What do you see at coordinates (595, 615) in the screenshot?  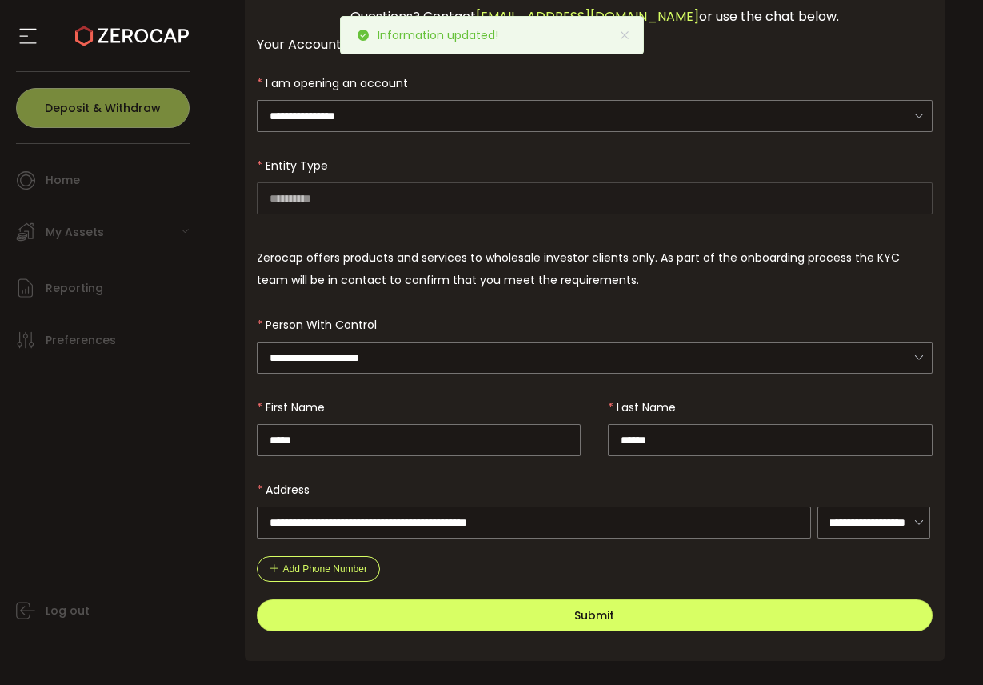 I see `button: Submit` at bounding box center [595, 615].